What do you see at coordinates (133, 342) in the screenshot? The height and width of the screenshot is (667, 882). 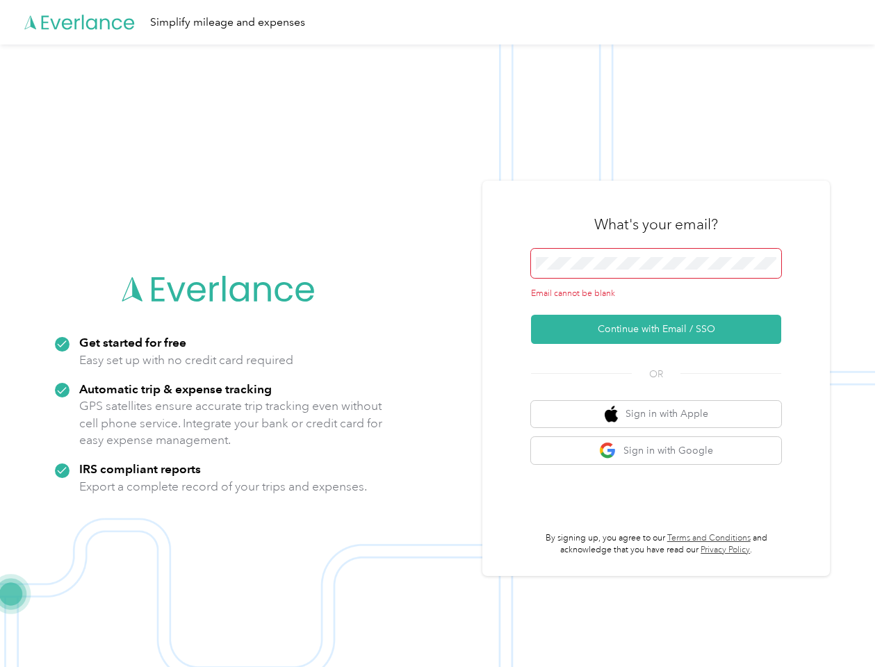 I see `strong: Get started for free` at bounding box center [133, 342].